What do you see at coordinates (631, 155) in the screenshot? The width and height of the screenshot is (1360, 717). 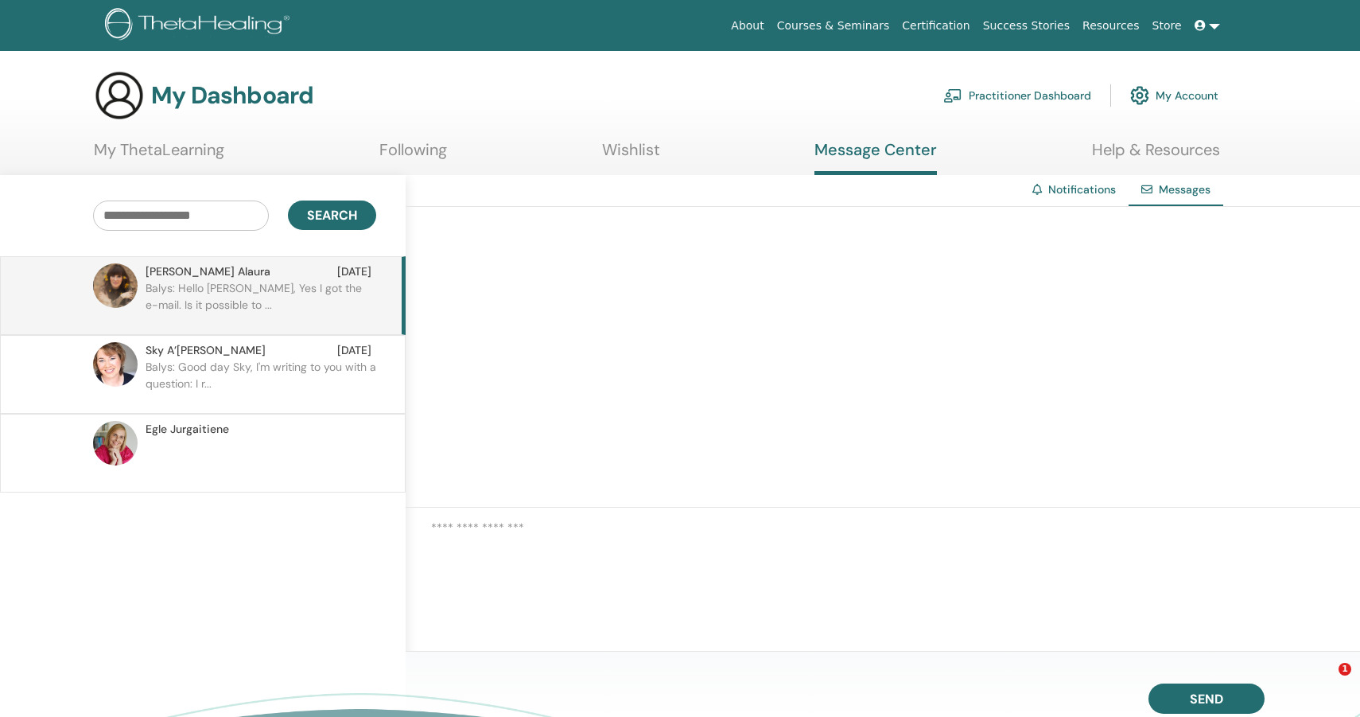 I see `a: Wishlist` at bounding box center [631, 155].